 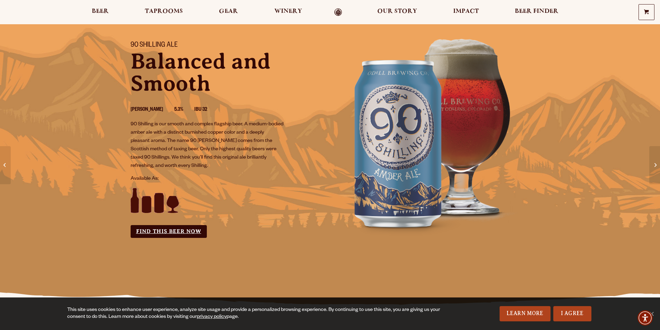 I want to click on span: Winery, so click(x=288, y=11).